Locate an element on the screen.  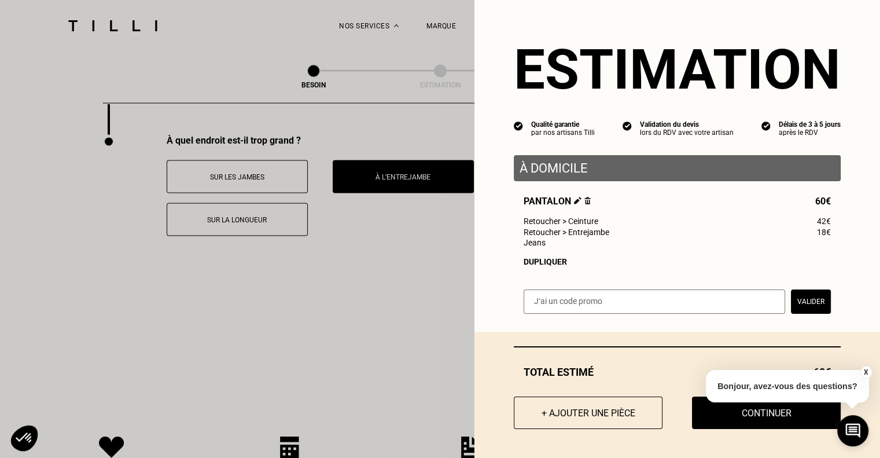
div: Dupliquer is located at coordinates (677, 262).